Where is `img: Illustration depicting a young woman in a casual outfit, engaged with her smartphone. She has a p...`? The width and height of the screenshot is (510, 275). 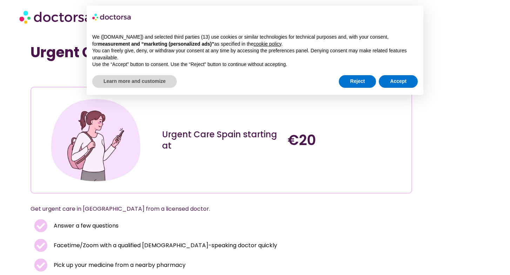
img: Illustration depicting a young woman in a casual outfit, engaged with her smartphone. She has a p... is located at coordinates (96, 140).